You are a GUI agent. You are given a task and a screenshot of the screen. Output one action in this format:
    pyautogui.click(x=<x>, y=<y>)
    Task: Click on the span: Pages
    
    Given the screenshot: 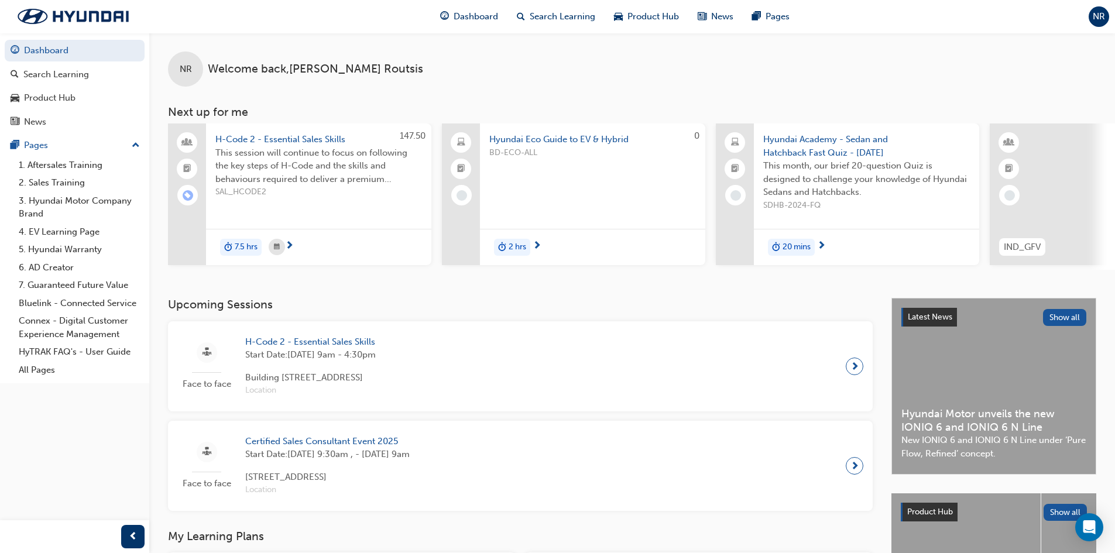 What is the action you would take?
    pyautogui.click(x=777, y=16)
    